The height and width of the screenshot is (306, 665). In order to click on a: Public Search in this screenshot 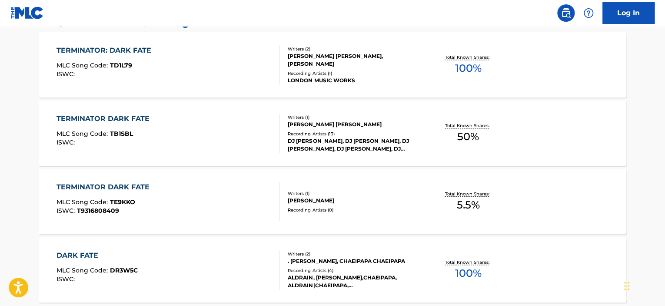, I will do `click(566, 13)`.